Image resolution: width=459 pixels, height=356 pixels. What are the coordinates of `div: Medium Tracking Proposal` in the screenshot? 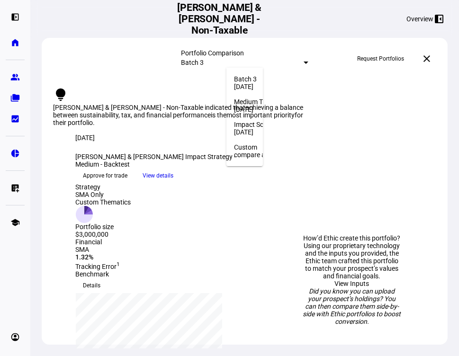 It's located at (317, 102).